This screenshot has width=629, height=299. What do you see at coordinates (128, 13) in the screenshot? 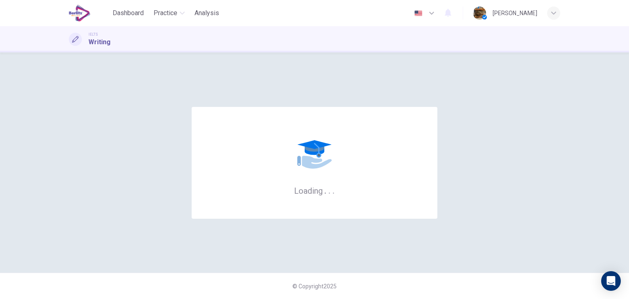
I see `button: Dashboard` at bounding box center [128, 13].